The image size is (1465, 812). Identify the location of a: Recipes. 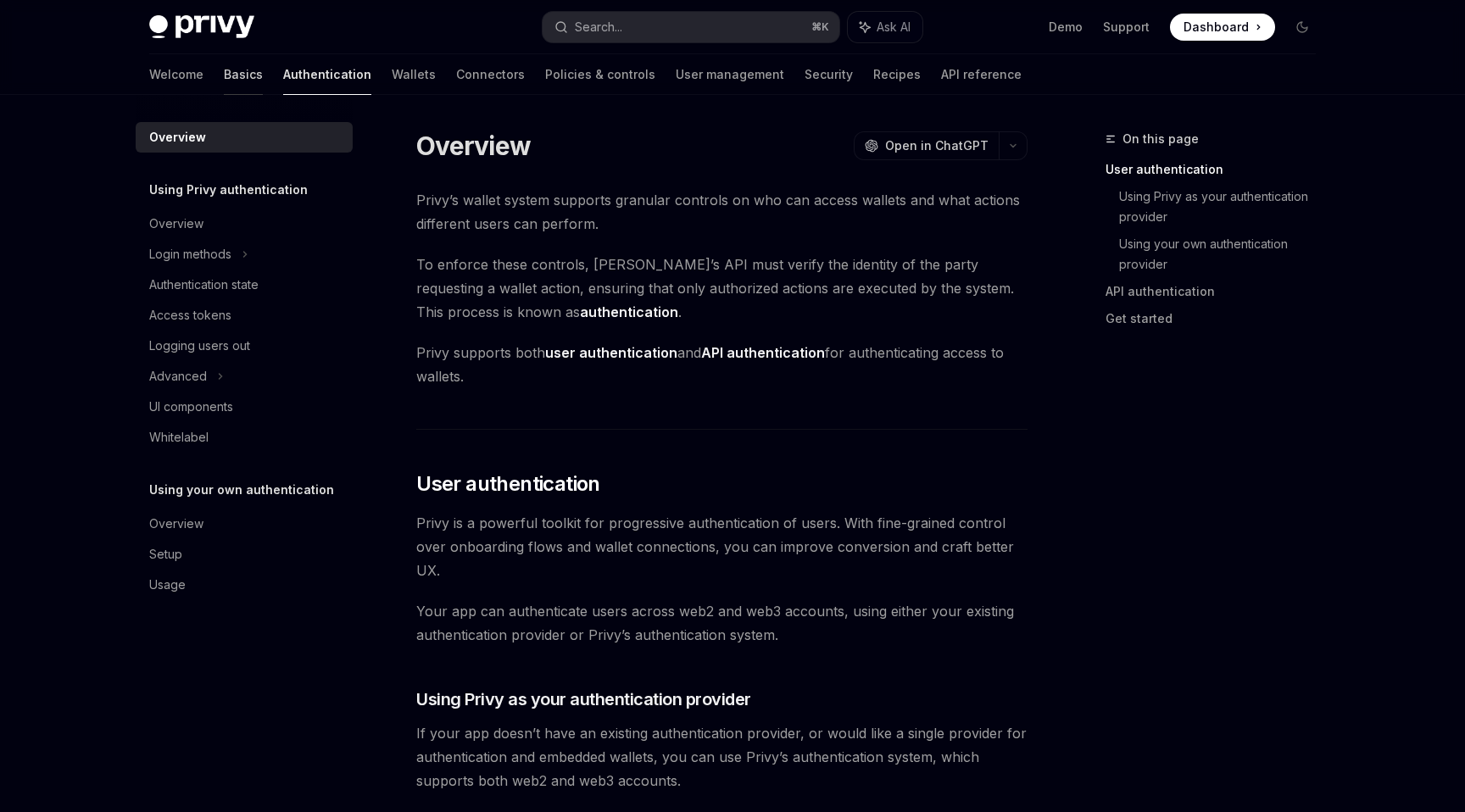
(897, 75).